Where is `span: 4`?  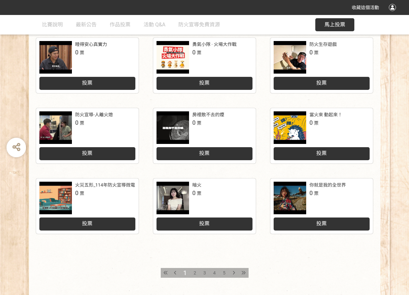 span: 4 is located at coordinates (215, 273).